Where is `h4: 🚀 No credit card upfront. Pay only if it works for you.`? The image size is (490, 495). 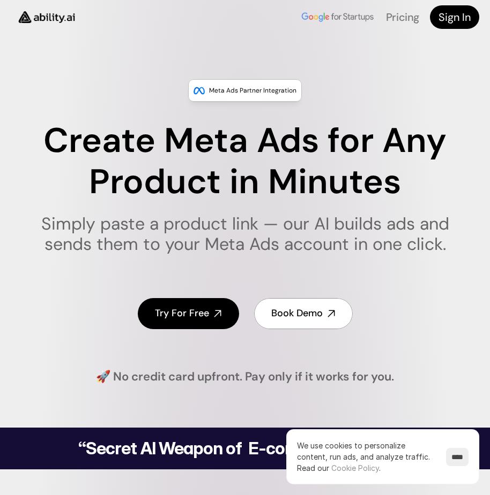 h4: 🚀 No credit card upfront. Pay only if it works for you. is located at coordinates (245, 377).